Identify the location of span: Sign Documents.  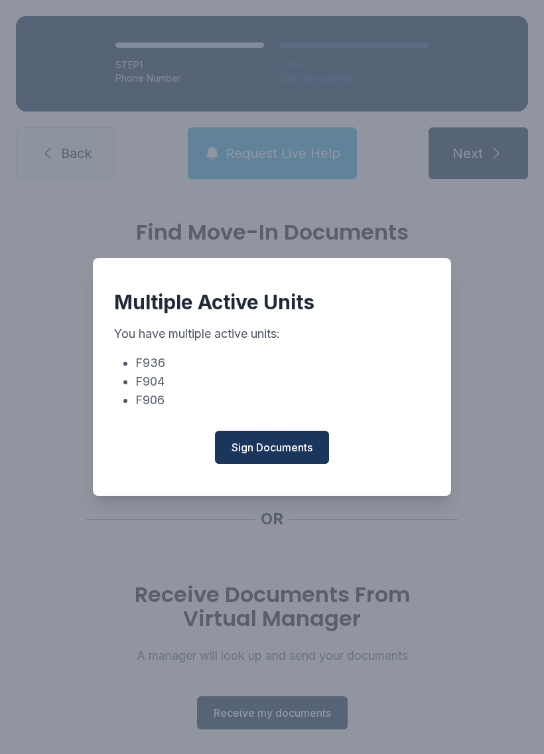
(272, 448).